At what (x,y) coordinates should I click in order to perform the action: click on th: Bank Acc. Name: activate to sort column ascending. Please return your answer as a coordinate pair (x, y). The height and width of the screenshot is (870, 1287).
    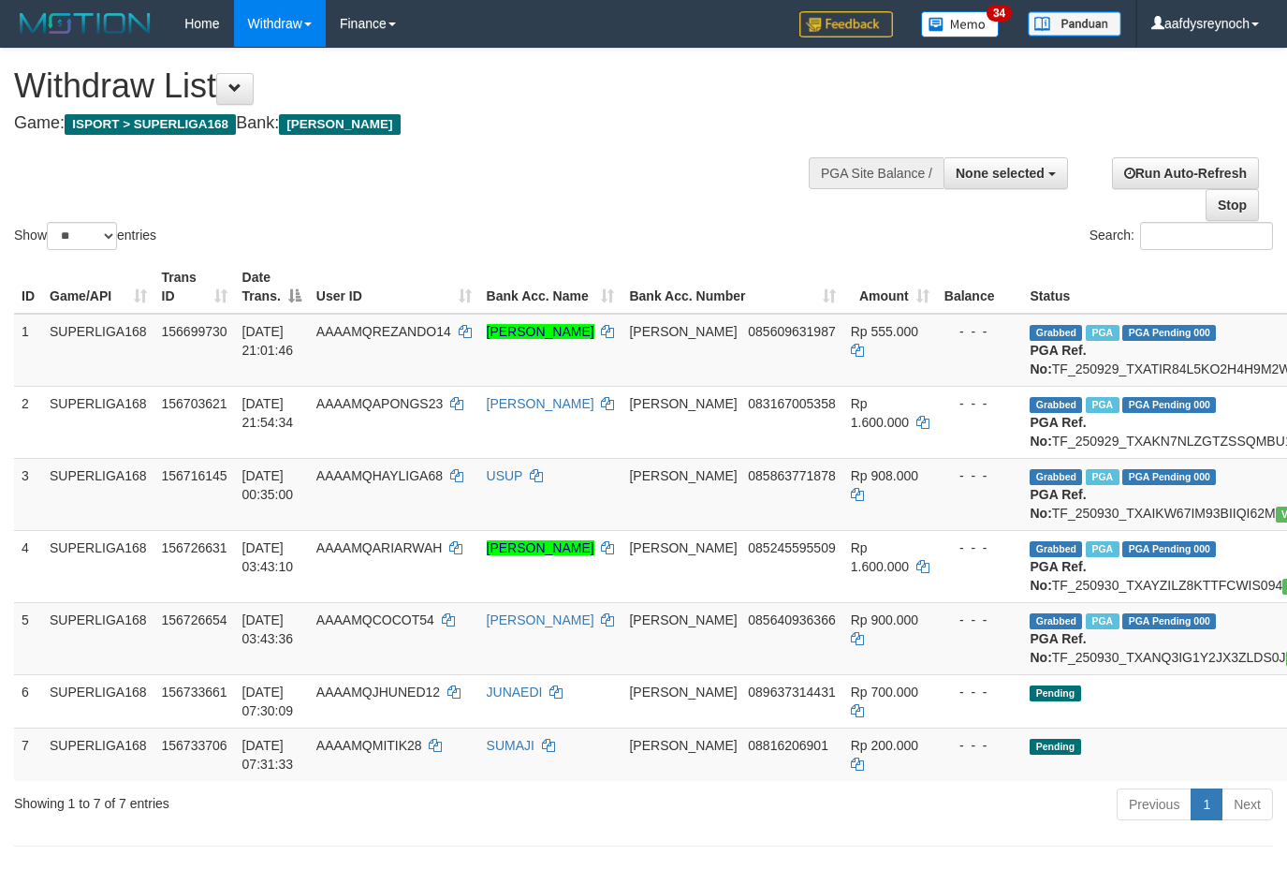
    Looking at the image, I should click on (550, 286).